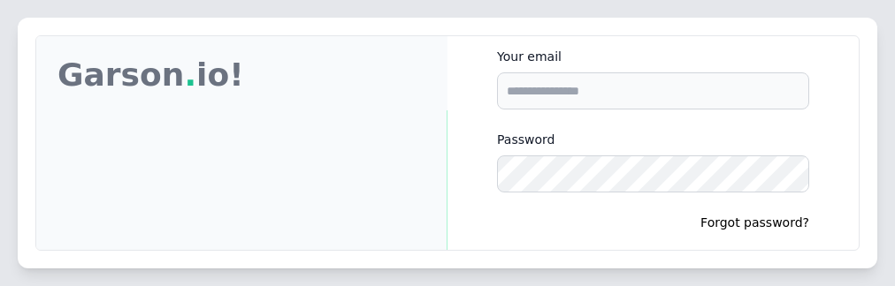 This screenshot has width=895, height=286. What do you see at coordinates (652, 140) in the screenshot?
I see `label: Password` at bounding box center [652, 140].